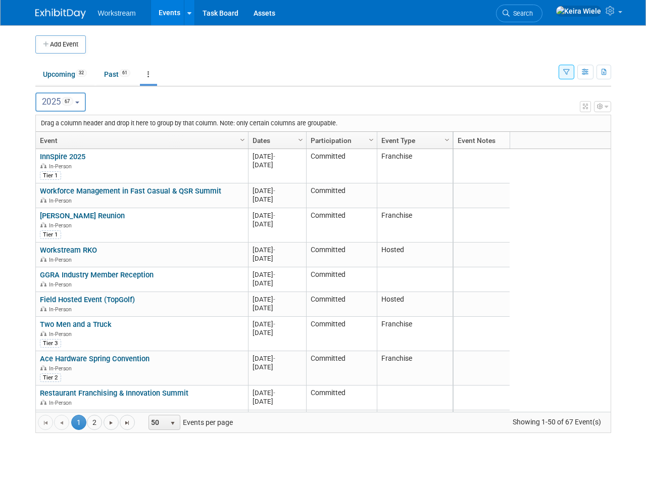  I want to click on span: Search, so click(521, 13).